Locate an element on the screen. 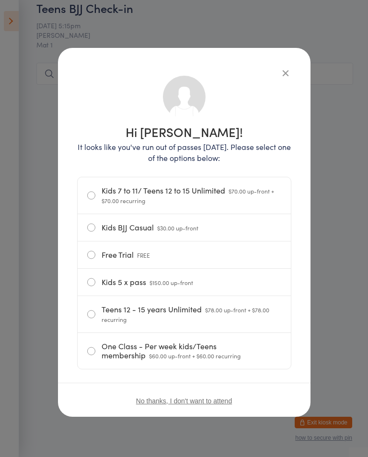 This screenshot has width=368, height=457. label: Kids BJJ Casual is located at coordinates (184, 228).